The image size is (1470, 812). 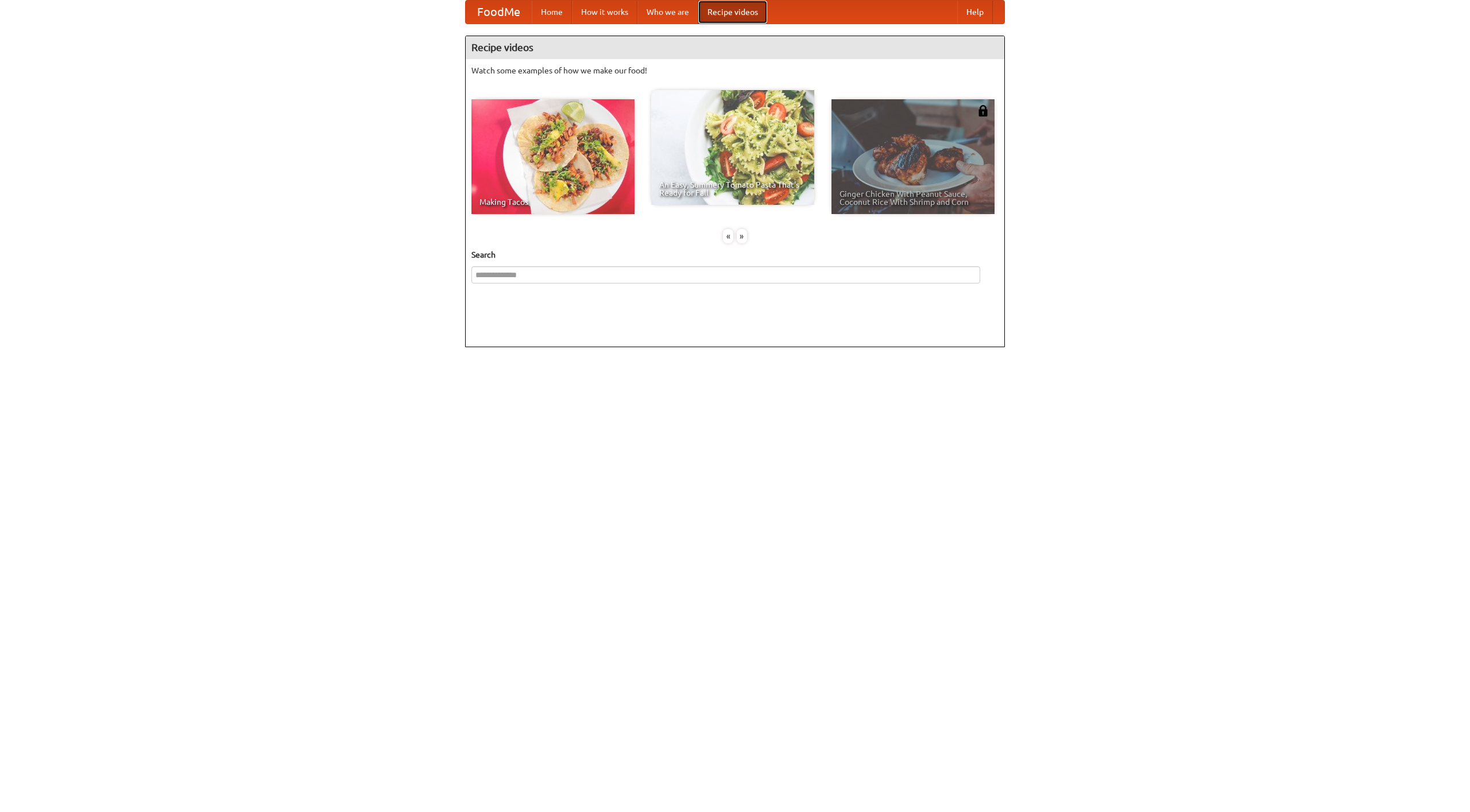 What do you see at coordinates (735, 71) in the screenshot?
I see `p: Watch some examples of how we make our food!` at bounding box center [735, 71].